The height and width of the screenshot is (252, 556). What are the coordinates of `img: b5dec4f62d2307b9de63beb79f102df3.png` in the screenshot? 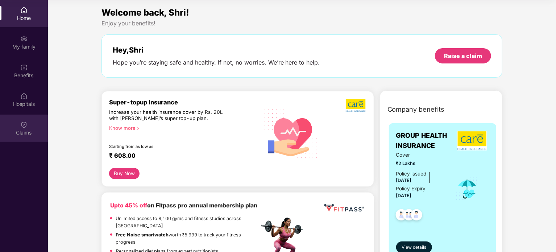 It's located at (356, 106).